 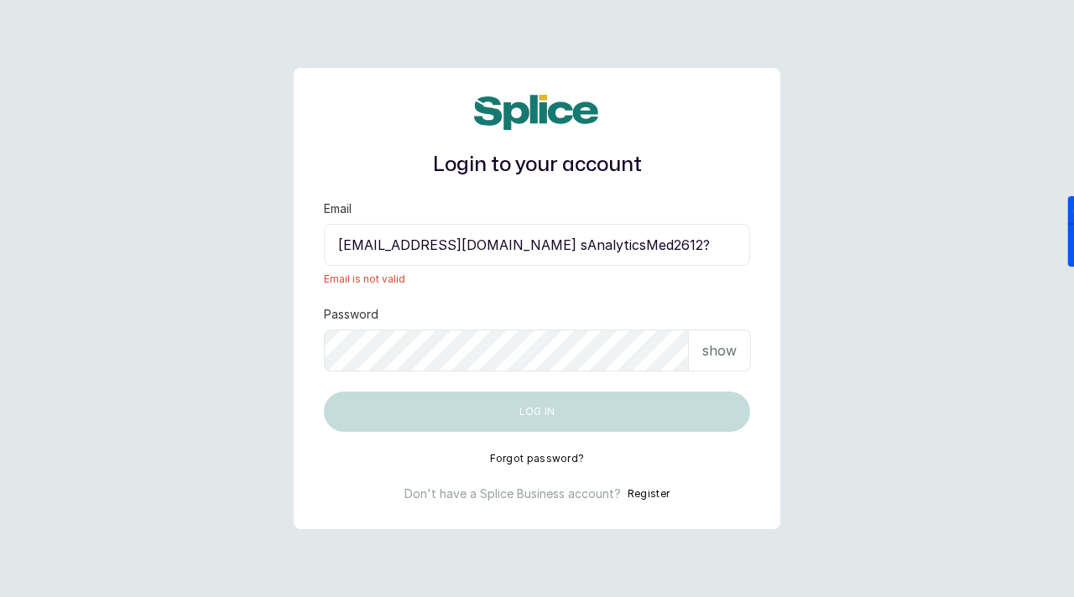 What do you see at coordinates (537, 412) in the screenshot?
I see `button: Log in` at bounding box center [537, 412].